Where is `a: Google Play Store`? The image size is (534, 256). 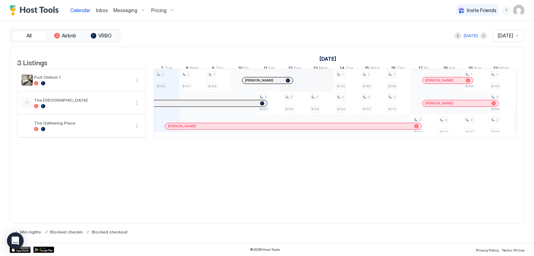 a: Google Play Store is located at coordinates (44, 250).